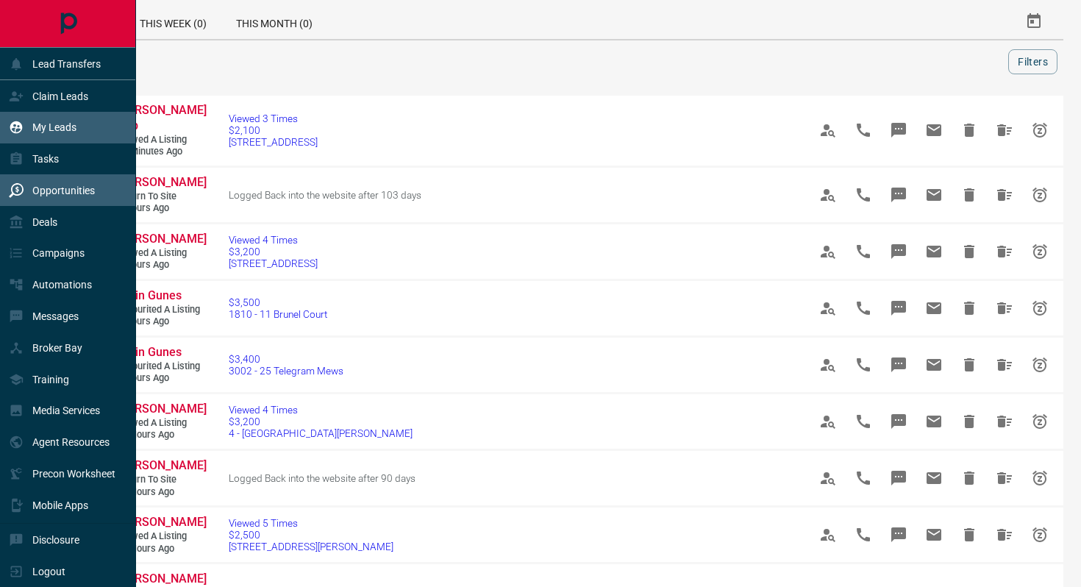 The height and width of the screenshot is (587, 1081). What do you see at coordinates (274, 21) in the screenshot?
I see `div: This Month (0)` at bounding box center [274, 21].